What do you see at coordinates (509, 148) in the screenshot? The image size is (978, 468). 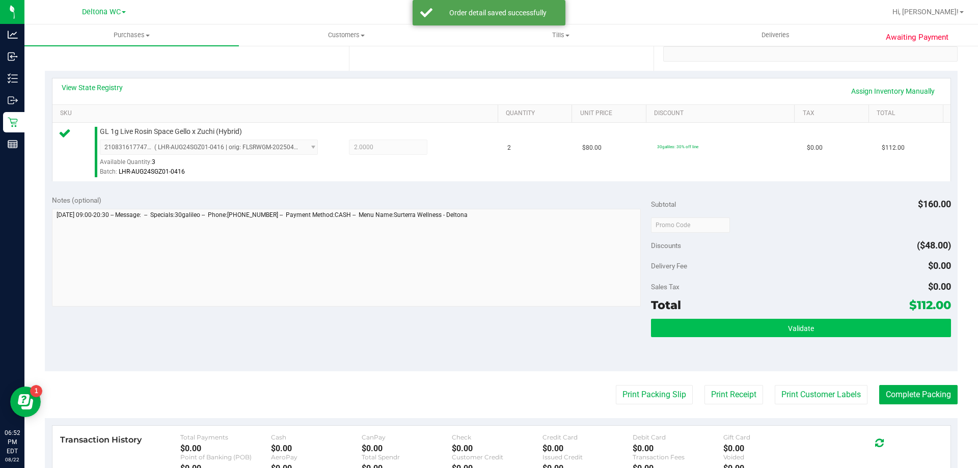 I see `span: 2` at bounding box center [509, 148].